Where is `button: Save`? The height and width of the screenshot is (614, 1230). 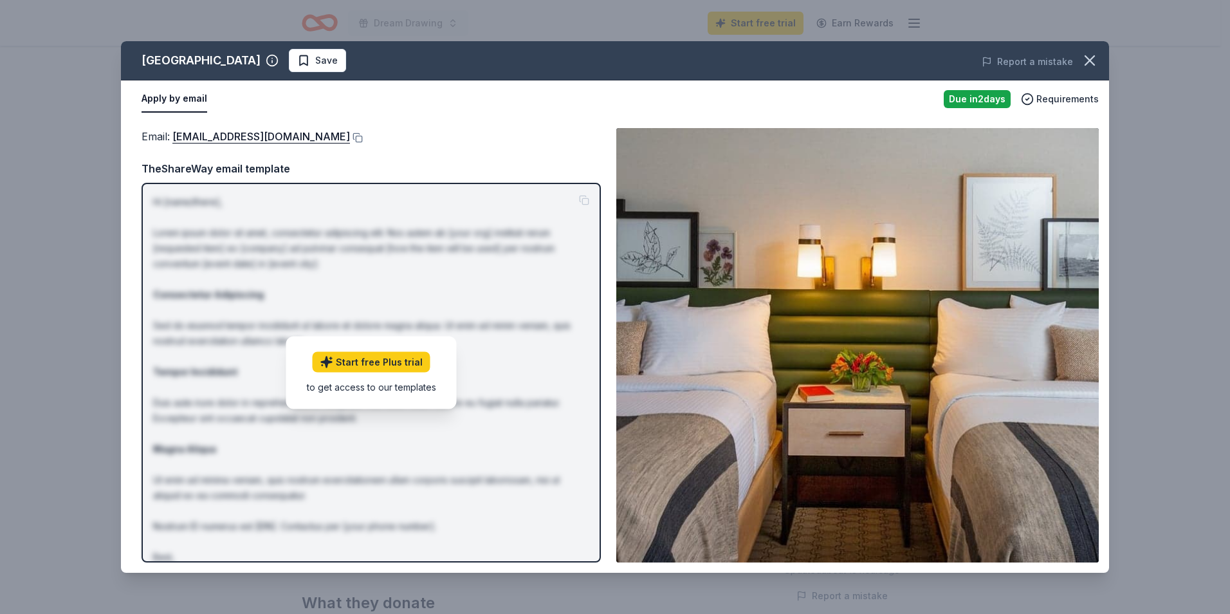
button: Save is located at coordinates (317, 60).